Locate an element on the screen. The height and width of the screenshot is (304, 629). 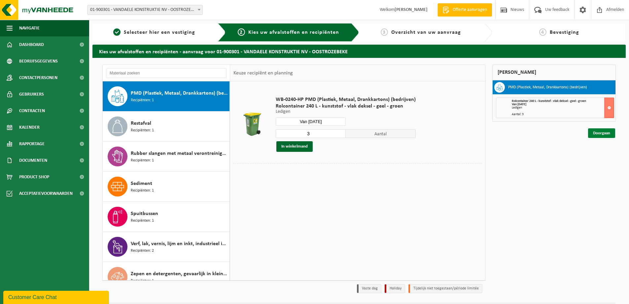
span: Product Shop is located at coordinates (34, 177).